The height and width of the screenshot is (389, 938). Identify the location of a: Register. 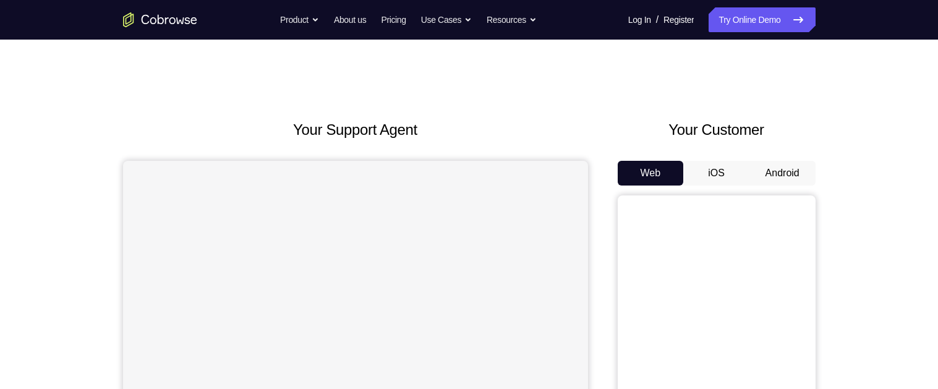
(678, 20).